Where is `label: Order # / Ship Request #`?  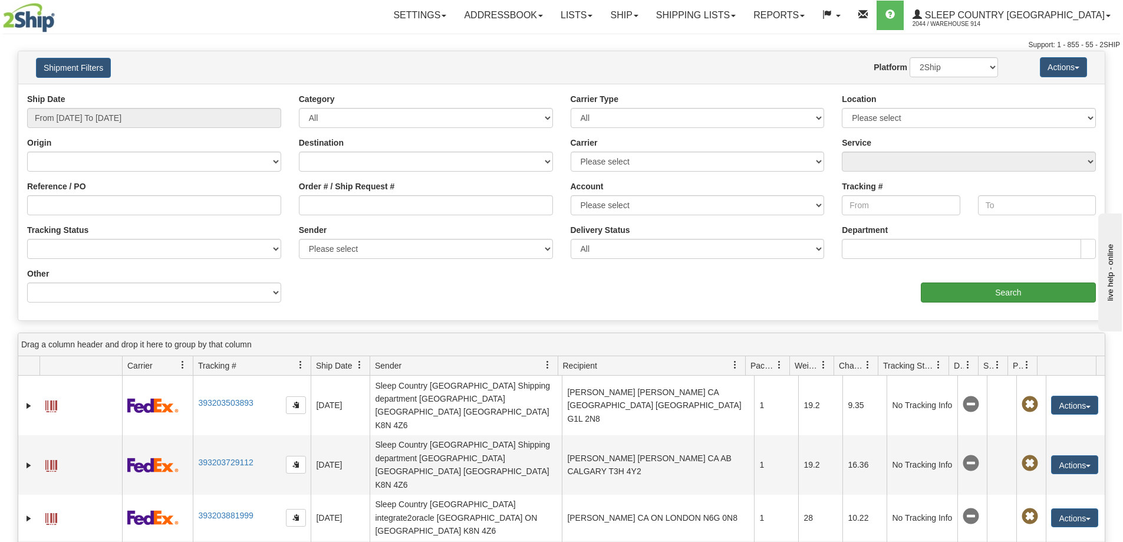 label: Order # / Ship Request # is located at coordinates (347, 186).